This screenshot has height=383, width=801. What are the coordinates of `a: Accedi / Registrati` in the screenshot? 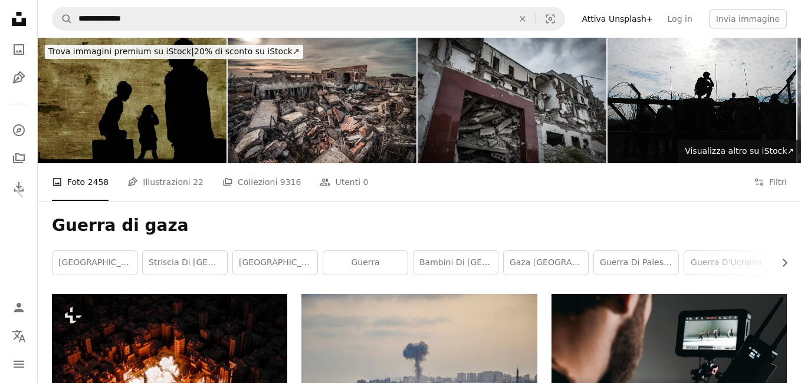 It's located at (19, 308).